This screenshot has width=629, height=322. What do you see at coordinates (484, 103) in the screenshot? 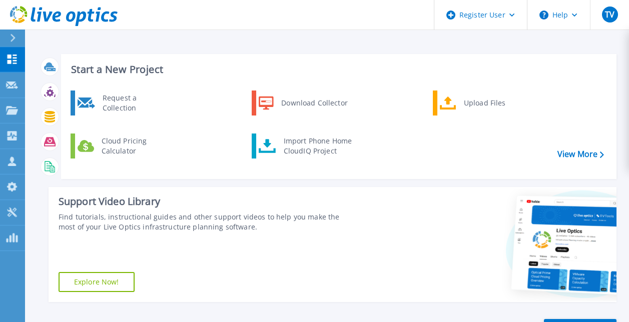
I see `a: Upload Files` at bounding box center [484, 103].